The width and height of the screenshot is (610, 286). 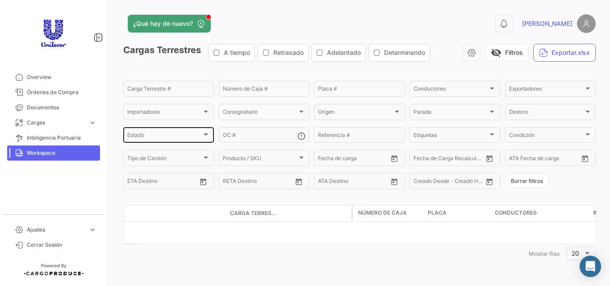 I want to click on span: Ajustes, so click(x=56, y=230).